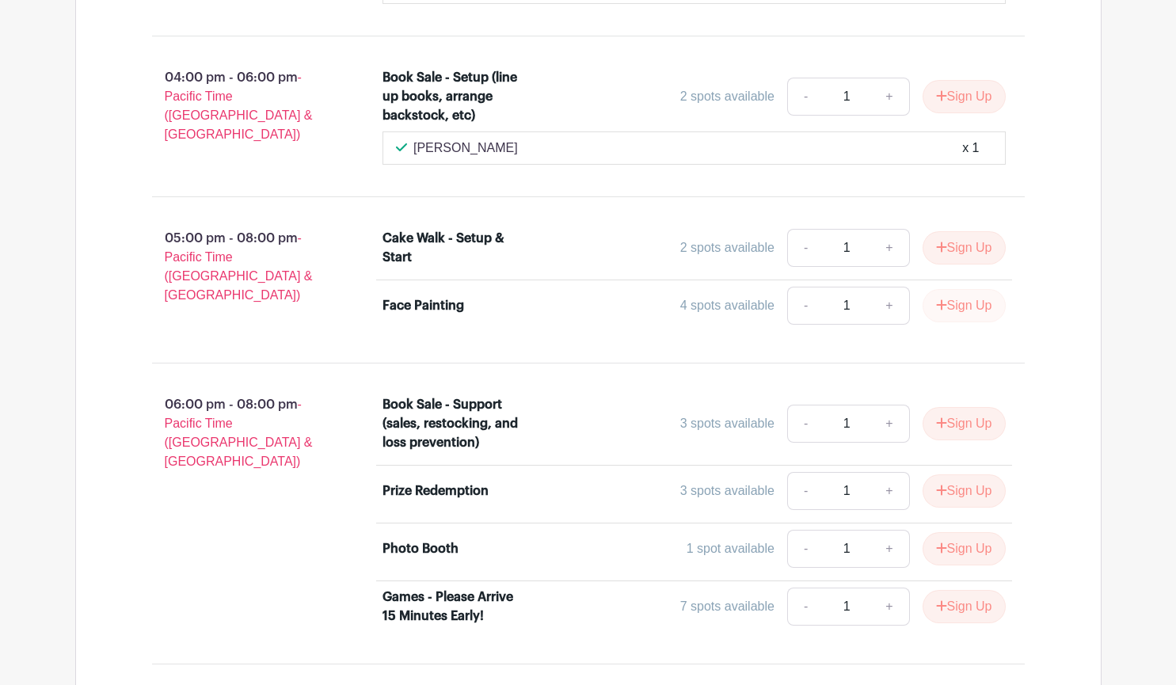 This screenshot has height=685, width=1176. What do you see at coordinates (421, 549) in the screenshot?
I see `div: Photo Booth` at bounding box center [421, 549].